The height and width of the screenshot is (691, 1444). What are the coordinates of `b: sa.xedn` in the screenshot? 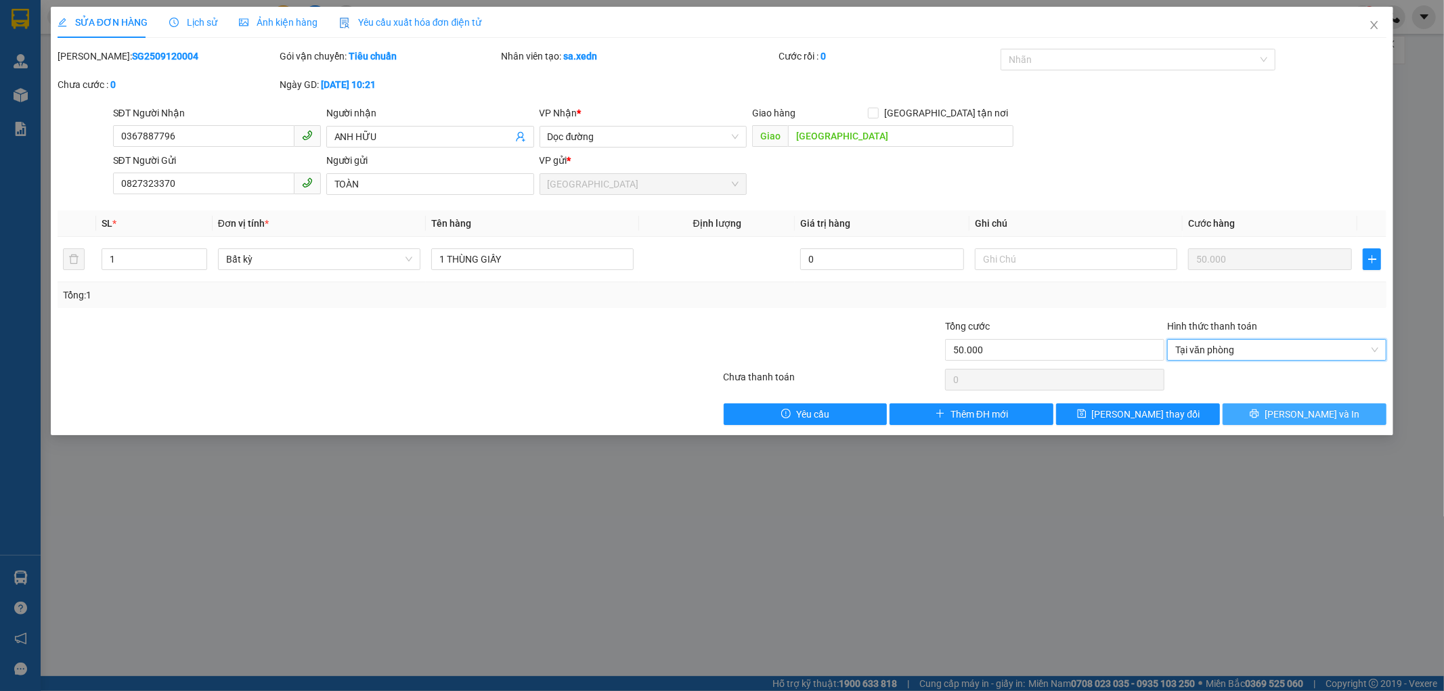 It's located at (581, 56).